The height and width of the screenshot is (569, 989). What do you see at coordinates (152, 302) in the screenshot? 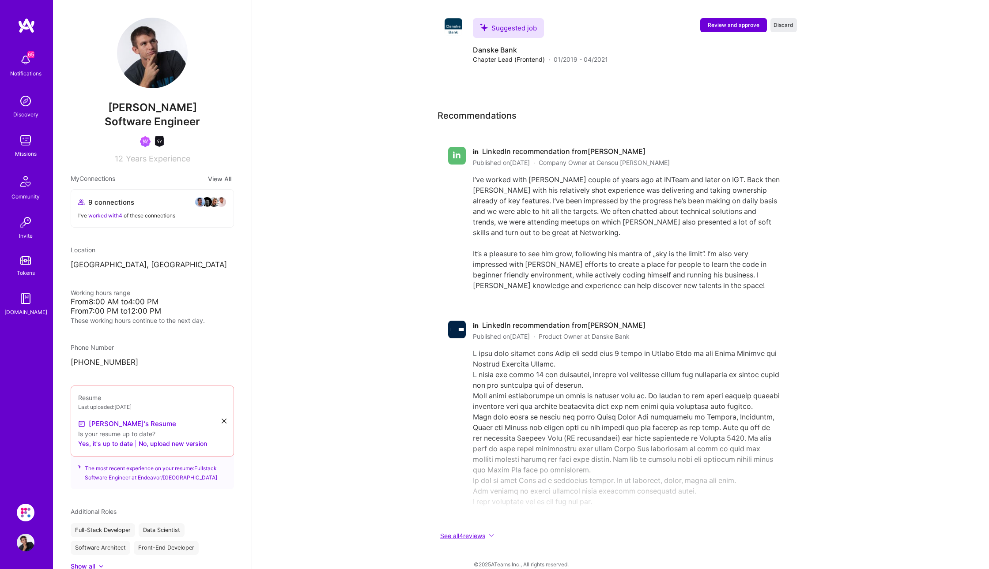
I see `div: From 8:00 AM to 4:00 PM` at bounding box center [152, 302].